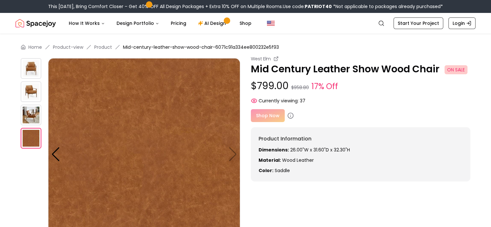  I want to click on a: Shop, so click(245, 23).